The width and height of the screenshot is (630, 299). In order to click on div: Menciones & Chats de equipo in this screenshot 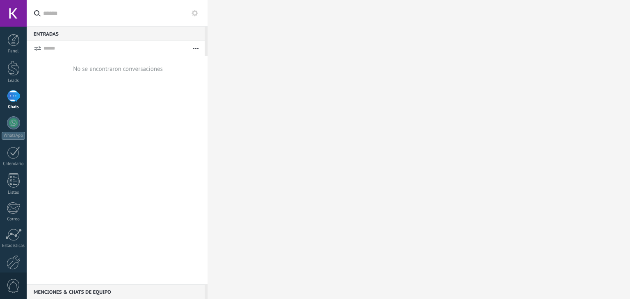, I will do `click(116, 292)`.